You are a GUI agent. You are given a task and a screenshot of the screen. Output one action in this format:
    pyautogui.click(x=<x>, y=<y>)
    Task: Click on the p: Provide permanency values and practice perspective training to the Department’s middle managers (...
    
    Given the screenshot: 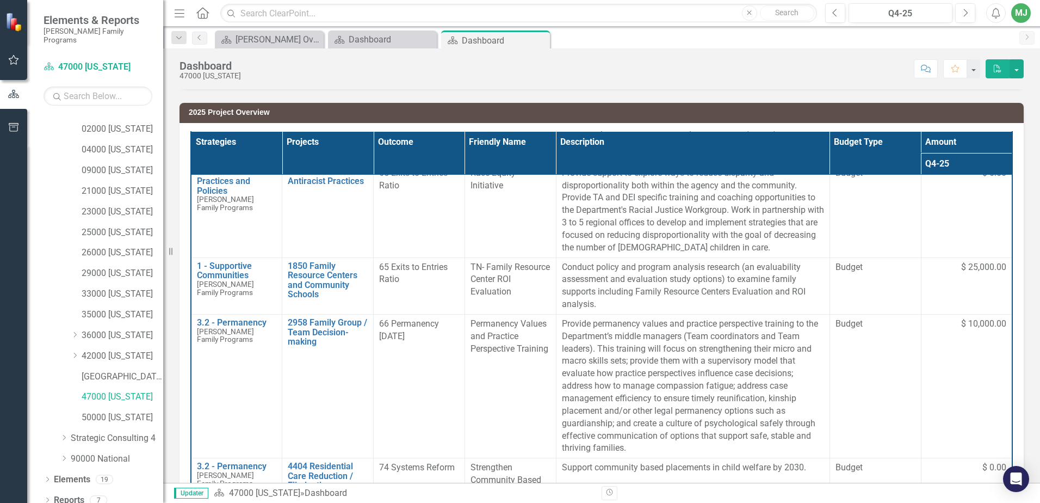 What is the action you would take?
    pyautogui.click(x=693, y=386)
    